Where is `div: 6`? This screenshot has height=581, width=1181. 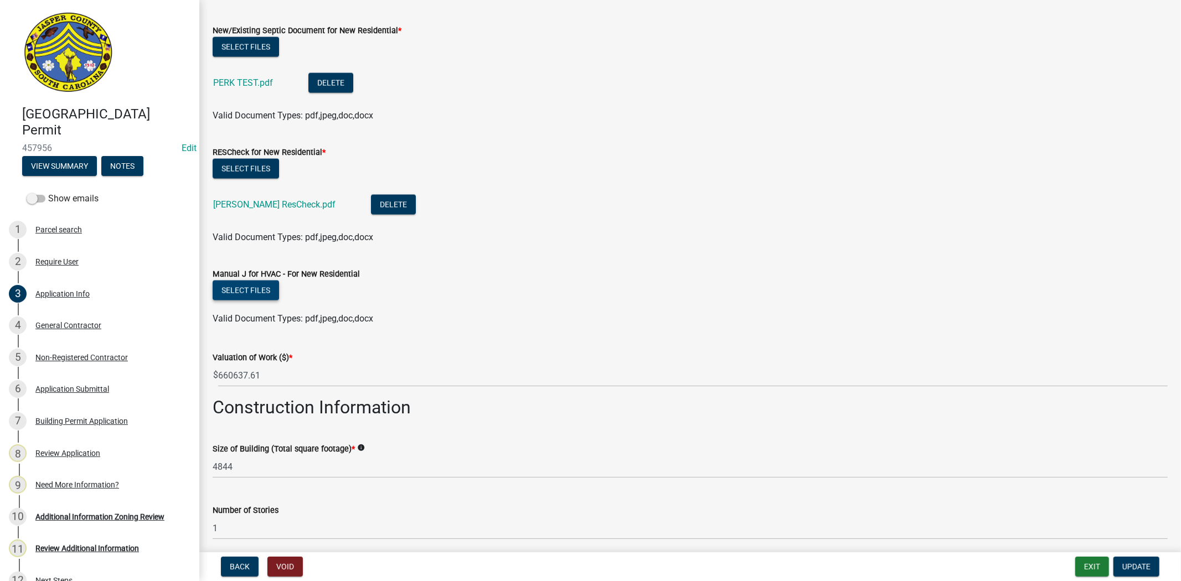
div: 6 is located at coordinates (18, 389).